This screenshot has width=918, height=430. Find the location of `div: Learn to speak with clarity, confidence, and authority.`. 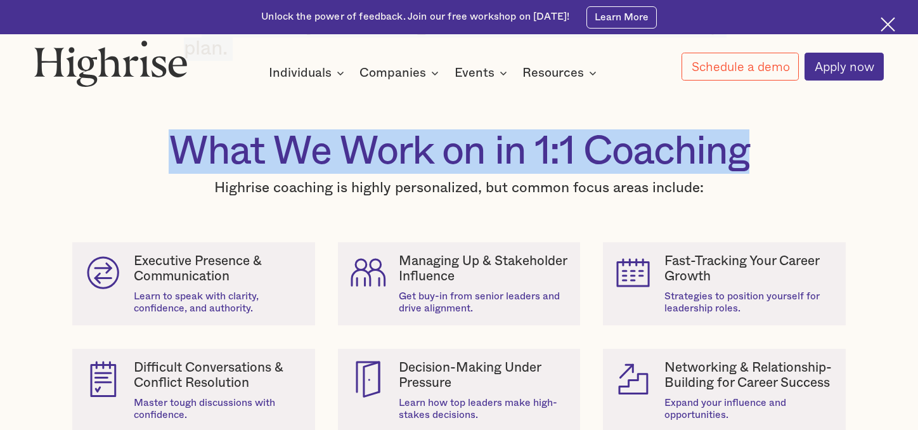

div: Learn to speak with clarity, confidence, and authority. is located at coordinates (219, 302).